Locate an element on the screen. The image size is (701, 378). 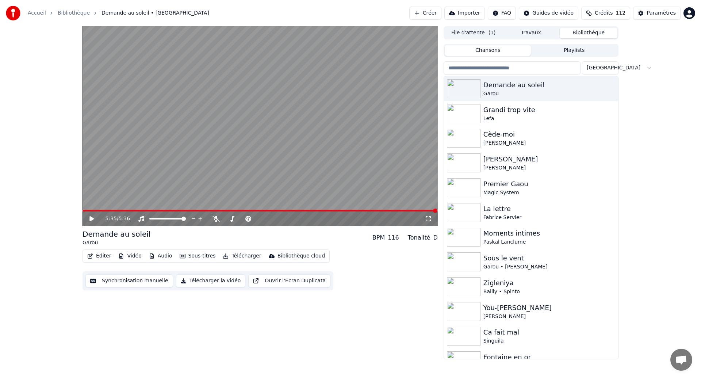
button: Ouvrir l'Ecran Duplicata is located at coordinates (289, 281).